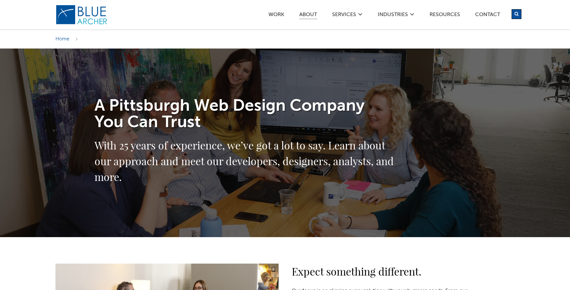  What do you see at coordinates (383, 271) in the screenshot?
I see `h2: Expect something different.` at bounding box center [383, 271].